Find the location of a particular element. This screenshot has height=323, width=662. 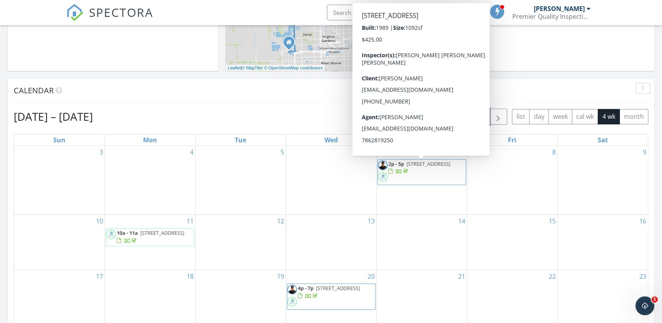

a: Go to August 22, 2025 is located at coordinates (552, 276).